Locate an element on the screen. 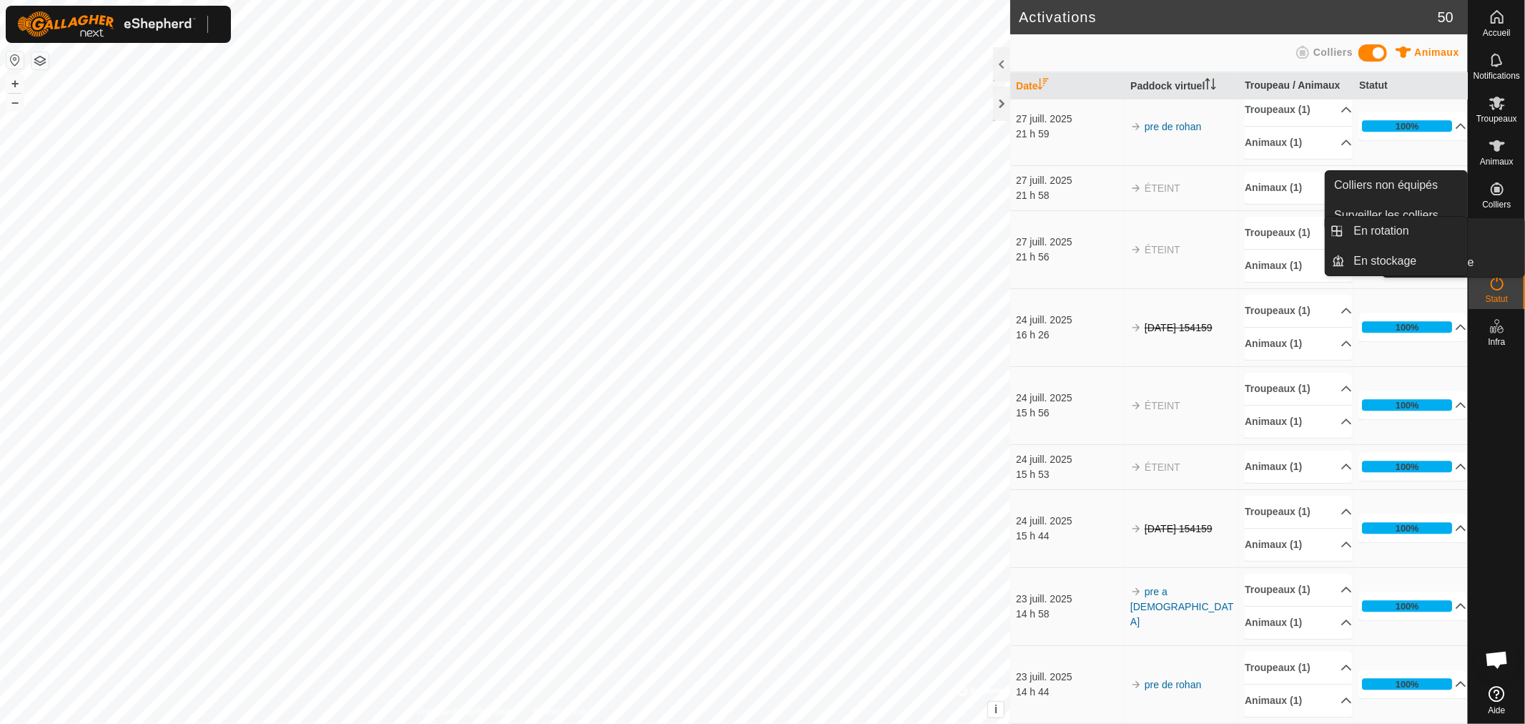 This screenshot has width=1525, height=724. button: i is located at coordinates (996, 709).